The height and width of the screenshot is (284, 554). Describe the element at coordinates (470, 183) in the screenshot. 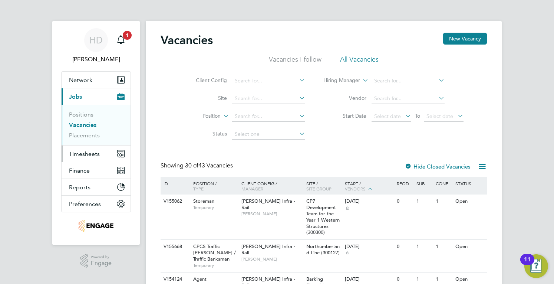

I see `div: Status` at that location.